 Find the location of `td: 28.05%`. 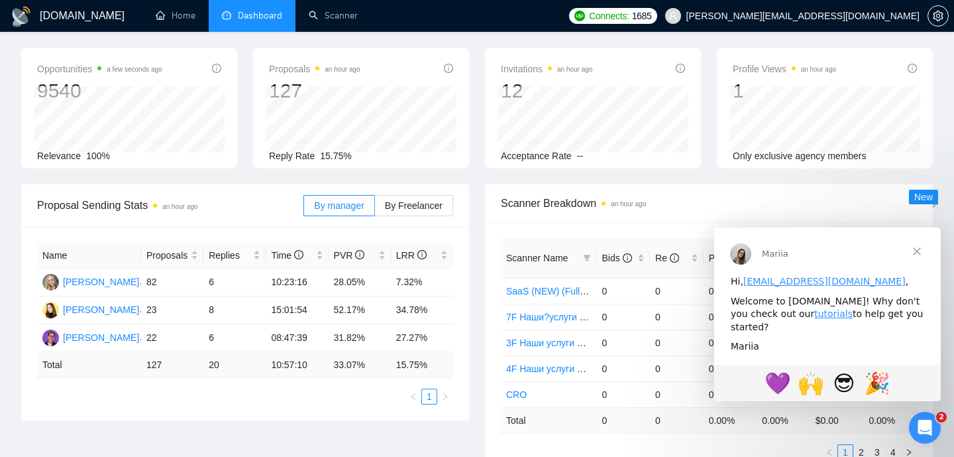

td: 28.05% is located at coordinates (360, 282).